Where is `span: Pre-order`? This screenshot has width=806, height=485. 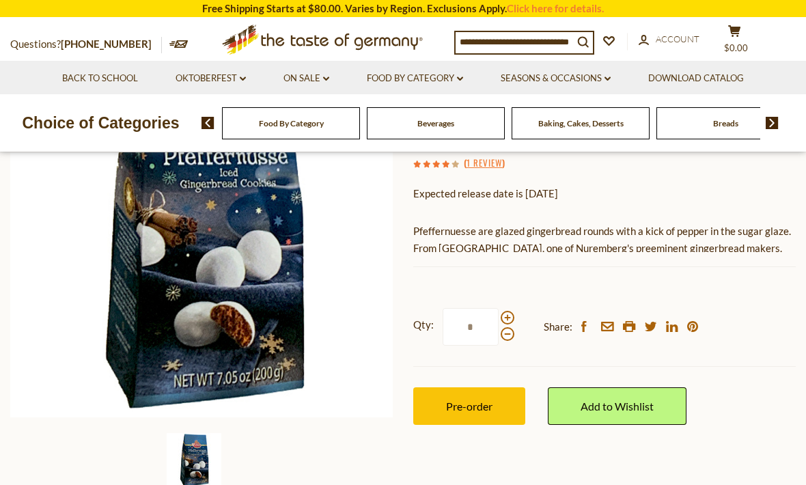 span: Pre-order is located at coordinates (469, 406).